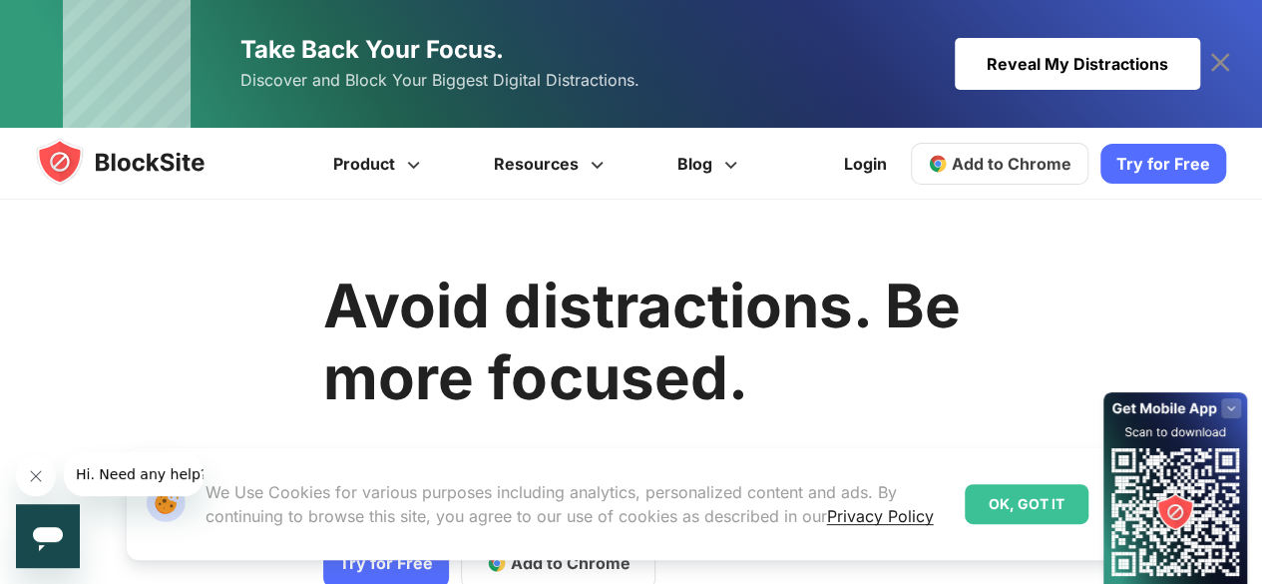 The image size is (1262, 584). Describe the element at coordinates (577, 504) in the screenshot. I see `p: We Use Cookies for various purposes including analytics, personalized content and ads. By continu...` at that location.